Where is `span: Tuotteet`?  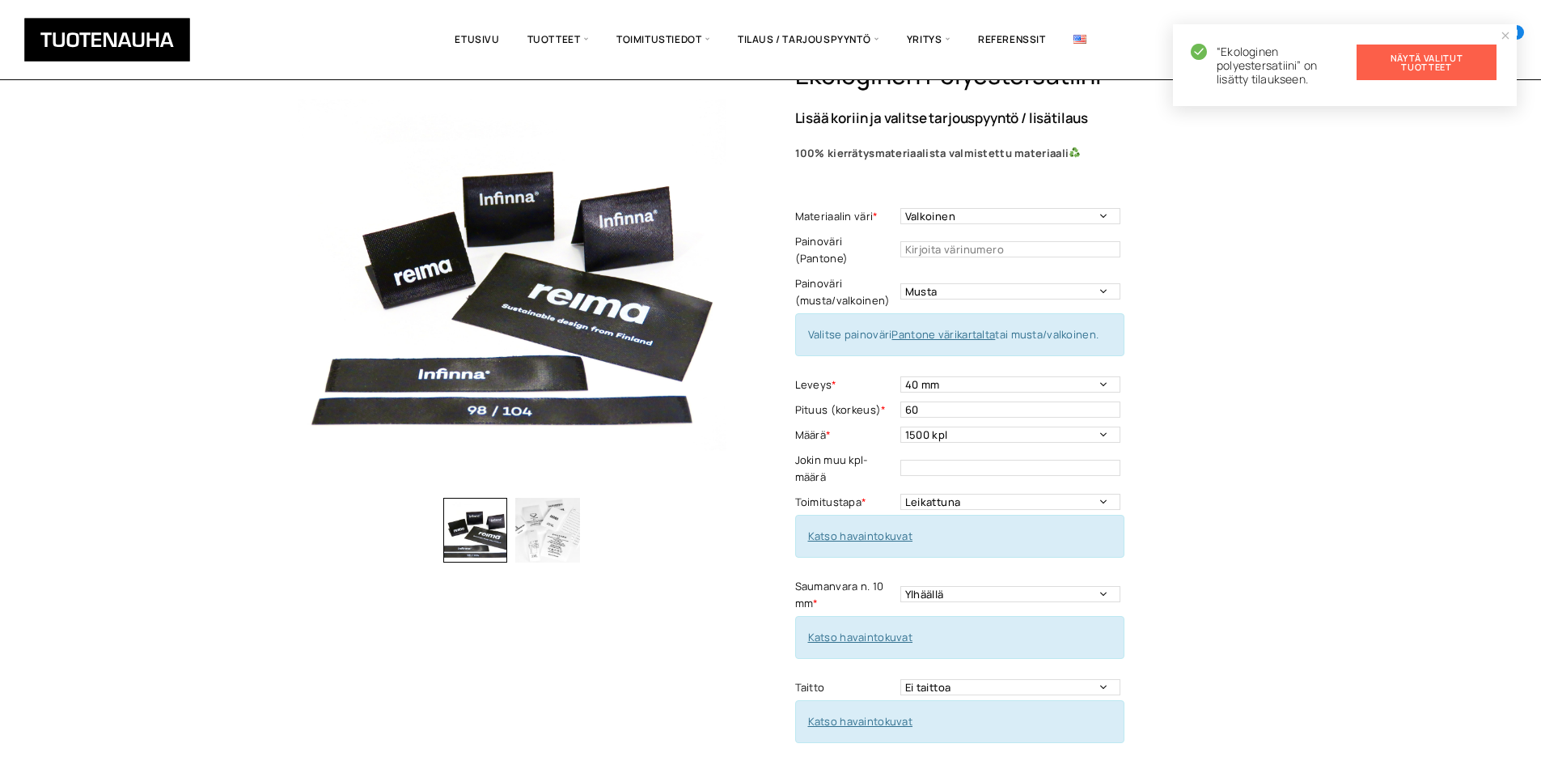
span: Tuotteet is located at coordinates (558, 40).